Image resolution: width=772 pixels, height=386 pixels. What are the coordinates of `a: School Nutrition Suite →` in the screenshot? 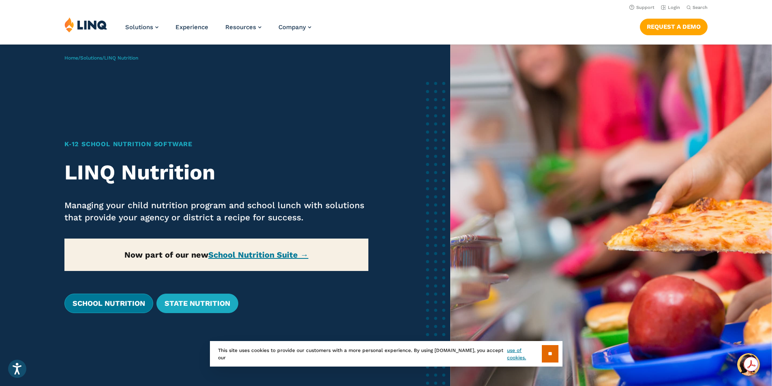 It's located at (258, 255).